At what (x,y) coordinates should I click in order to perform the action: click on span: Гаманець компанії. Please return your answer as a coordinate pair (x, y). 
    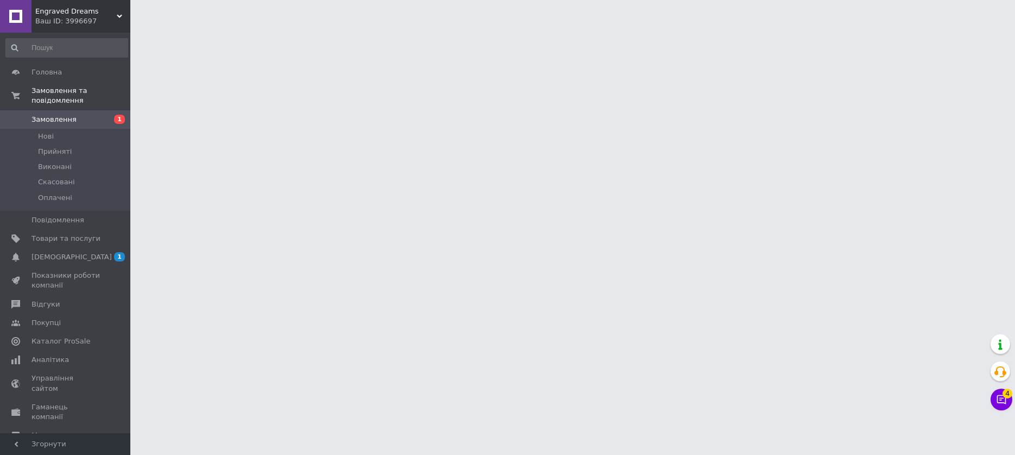
    Looking at the image, I should click on (66, 412).